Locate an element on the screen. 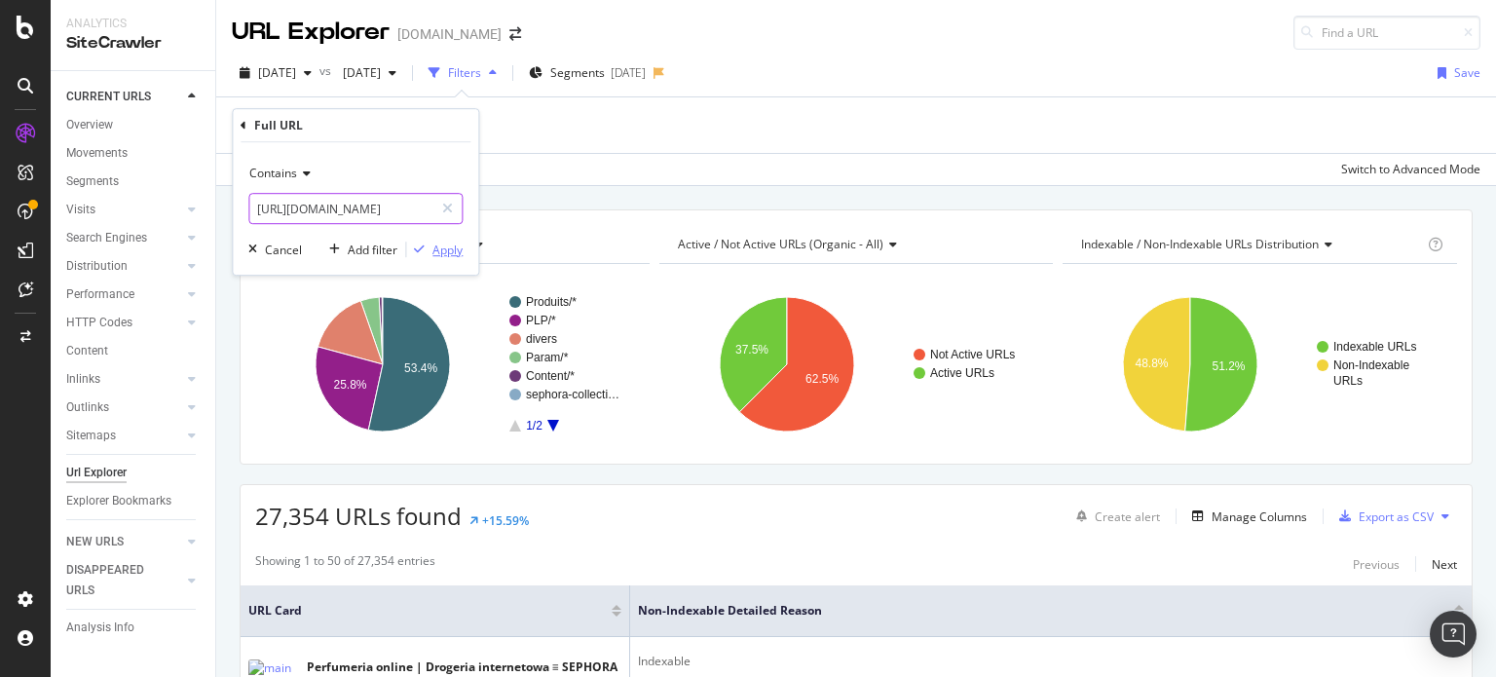 Image resolution: width=1496 pixels, height=677 pixels. button: Add filter is located at coordinates (360, 249).